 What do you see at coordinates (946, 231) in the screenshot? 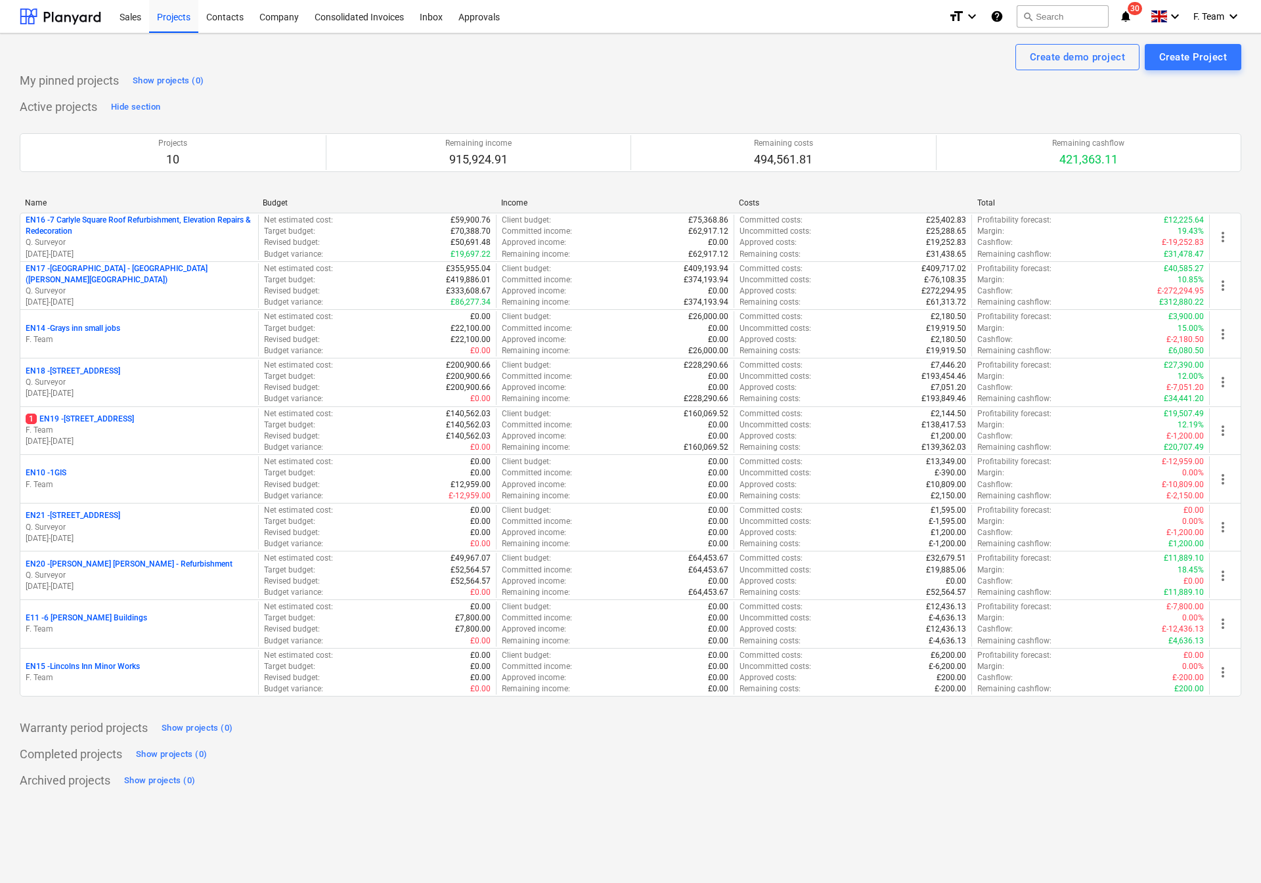
I see `p: £25,288.65` at bounding box center [946, 231].